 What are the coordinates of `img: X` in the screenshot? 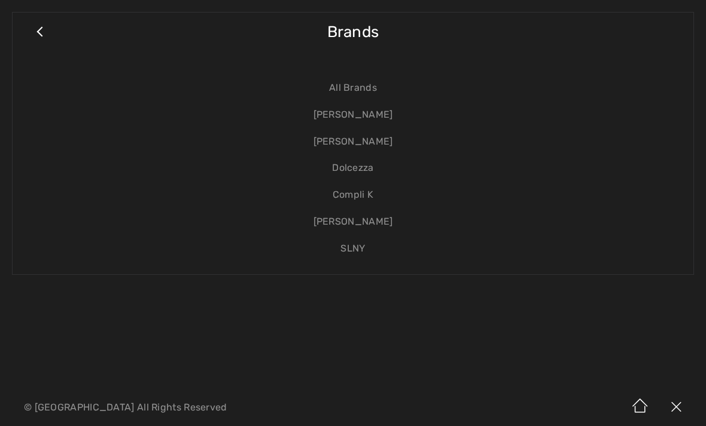 It's located at (676, 408).